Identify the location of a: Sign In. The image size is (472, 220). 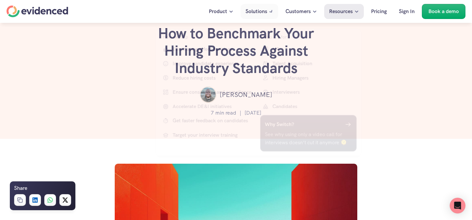
(407, 11).